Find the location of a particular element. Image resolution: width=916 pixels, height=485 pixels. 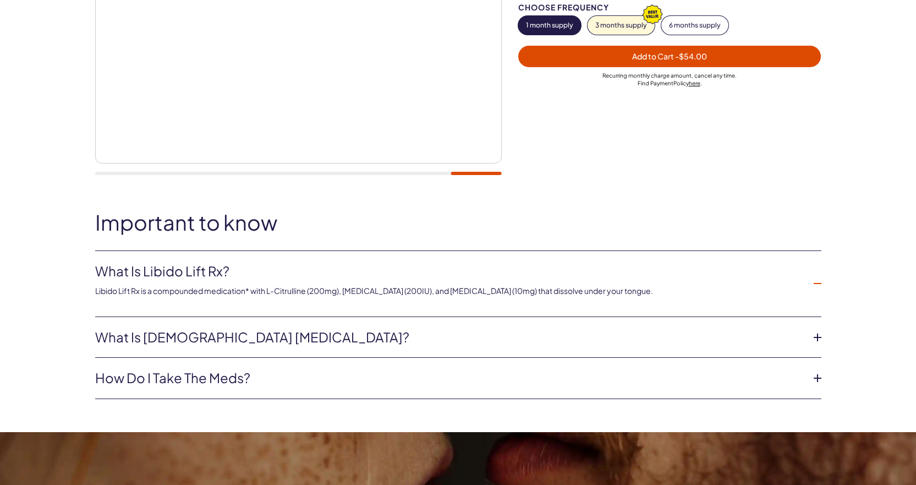

span: Add to Cart is located at coordinates (670, 56).